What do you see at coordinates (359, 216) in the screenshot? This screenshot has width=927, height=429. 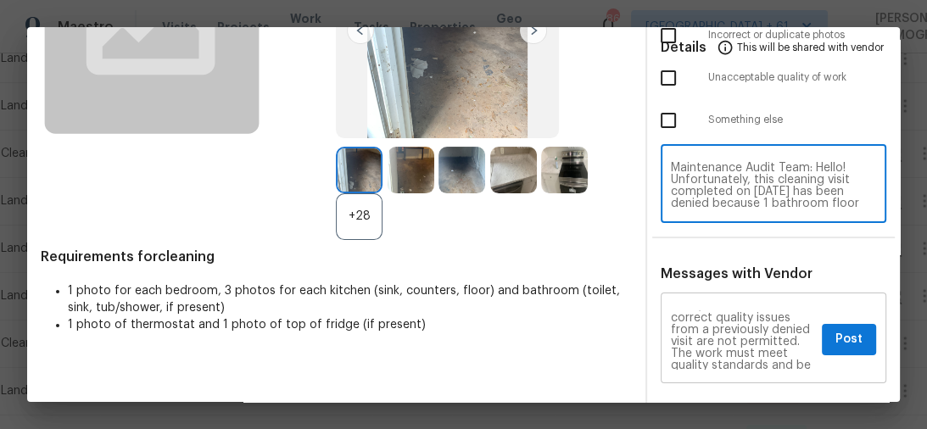 I see `div: +28` at bounding box center [359, 216].